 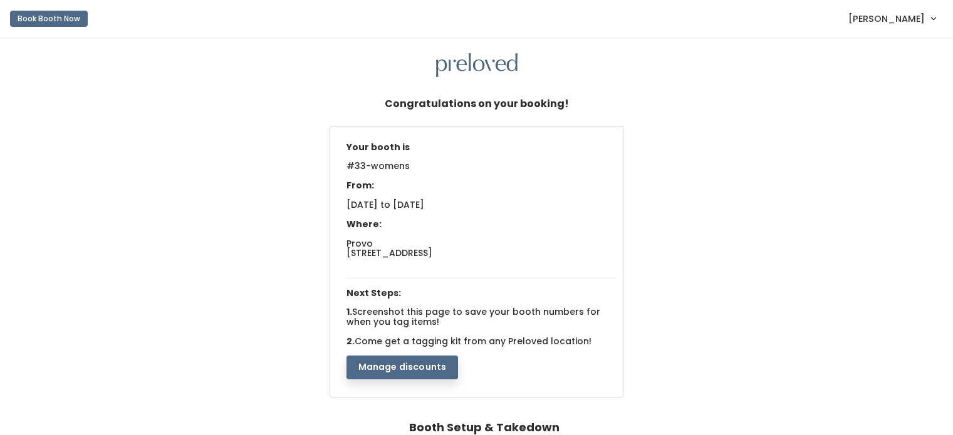 I want to click on span: Where:, so click(x=364, y=224).